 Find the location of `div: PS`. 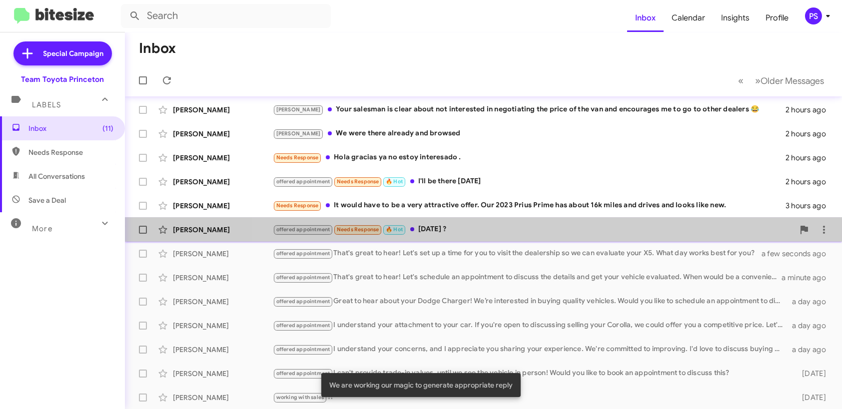

div: PS is located at coordinates (813, 16).